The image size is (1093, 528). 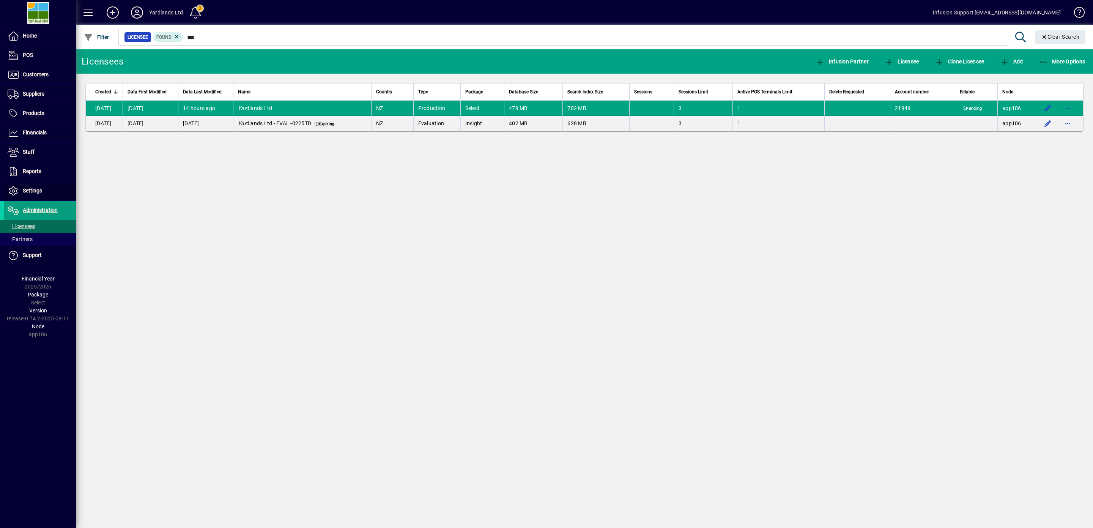 I want to click on a: Licensees, so click(x=40, y=226).